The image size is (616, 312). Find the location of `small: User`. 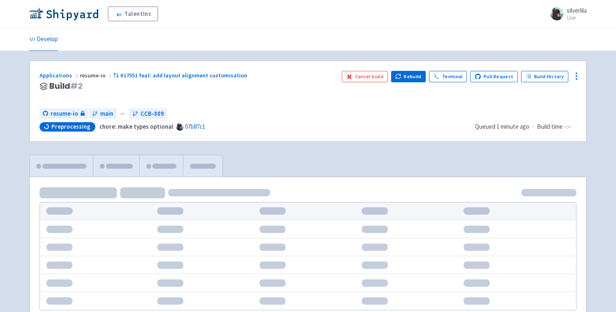

small: User is located at coordinates (576, 18).